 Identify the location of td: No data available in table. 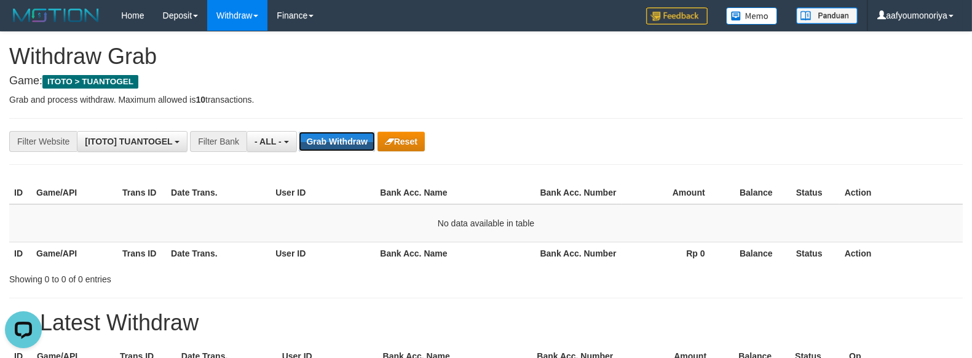
(486, 223).